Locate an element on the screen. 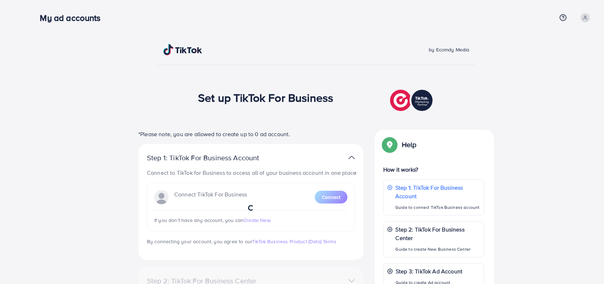 The image size is (604, 284). p: Step 3: TikTok Ad Account is located at coordinates (429, 271).